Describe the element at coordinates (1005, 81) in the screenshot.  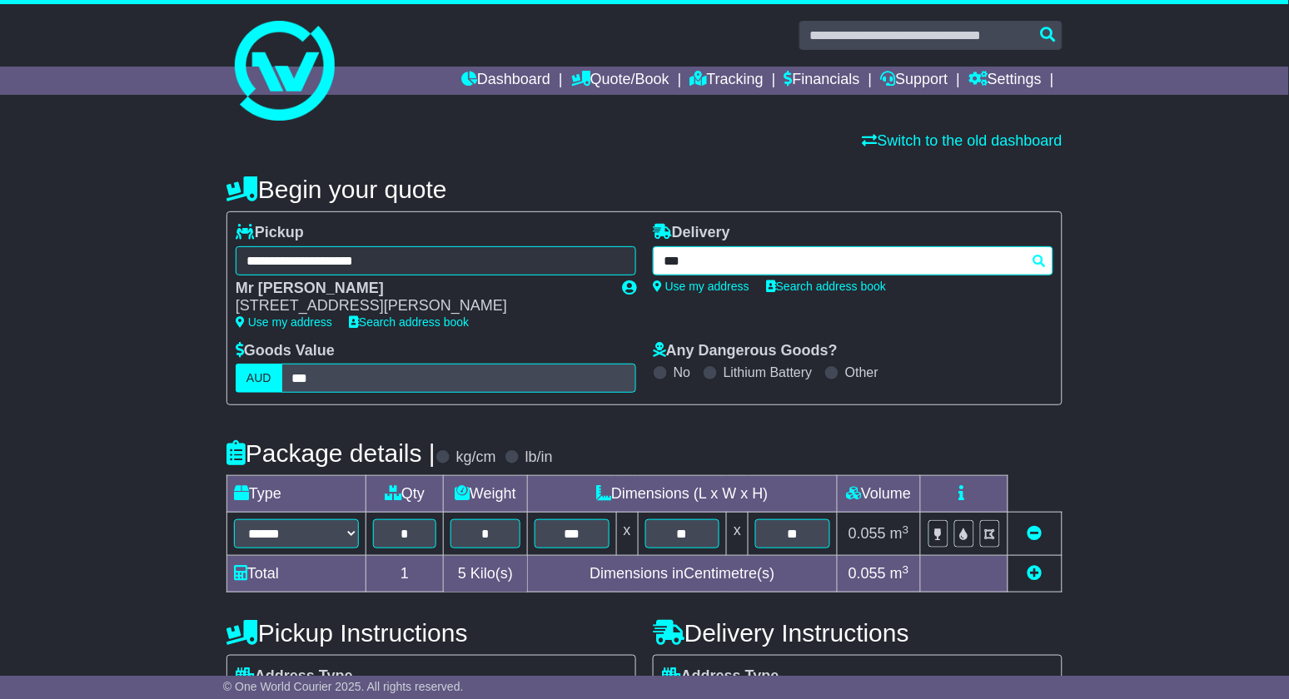
I see `a: Settings` at that location.